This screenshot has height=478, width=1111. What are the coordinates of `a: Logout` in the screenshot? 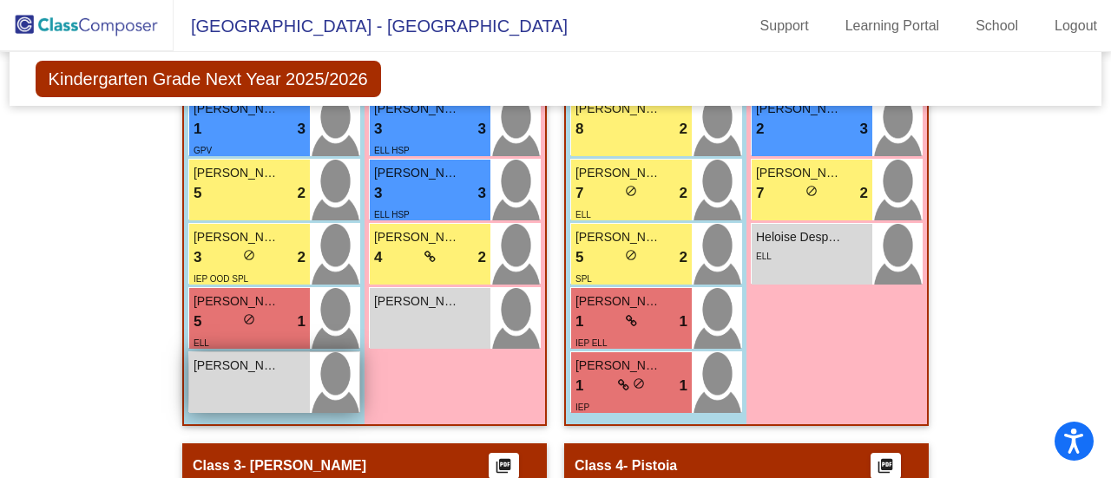 It's located at (1075, 26).